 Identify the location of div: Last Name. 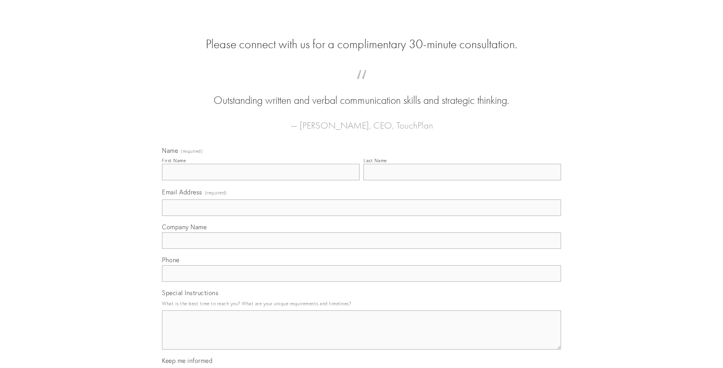
(375, 160).